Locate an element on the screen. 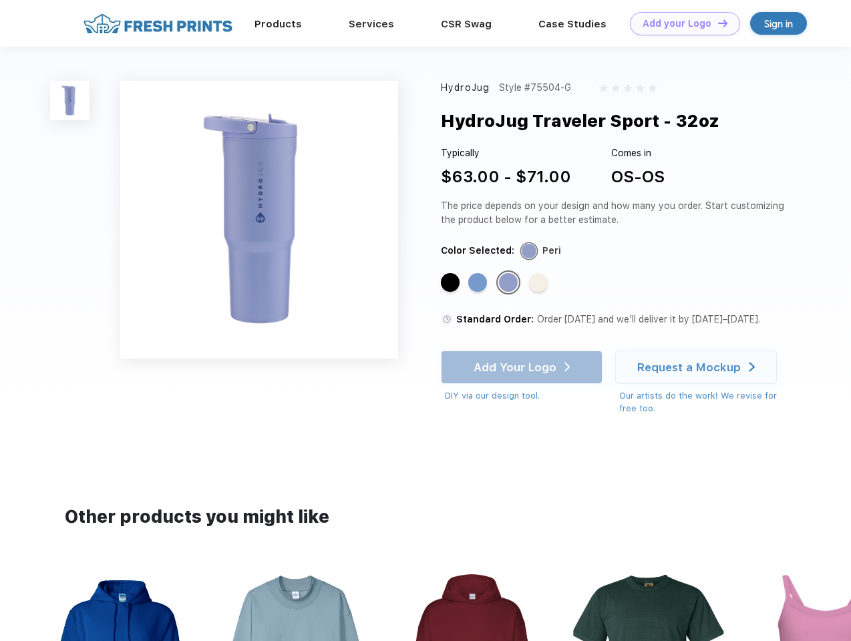 The image size is (851, 641). div: Our artists do the work! We revise for free too. is located at coordinates (704, 402).